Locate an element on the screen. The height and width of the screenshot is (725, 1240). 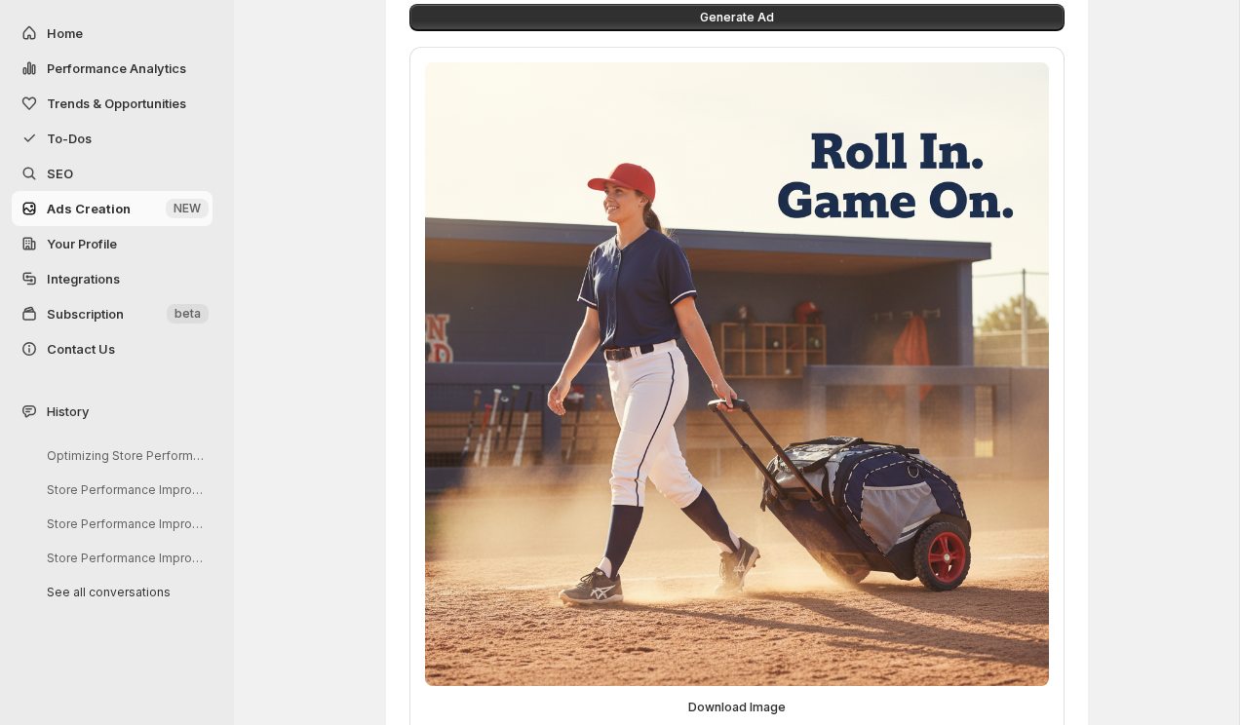
span: SEO is located at coordinates (59, 173).